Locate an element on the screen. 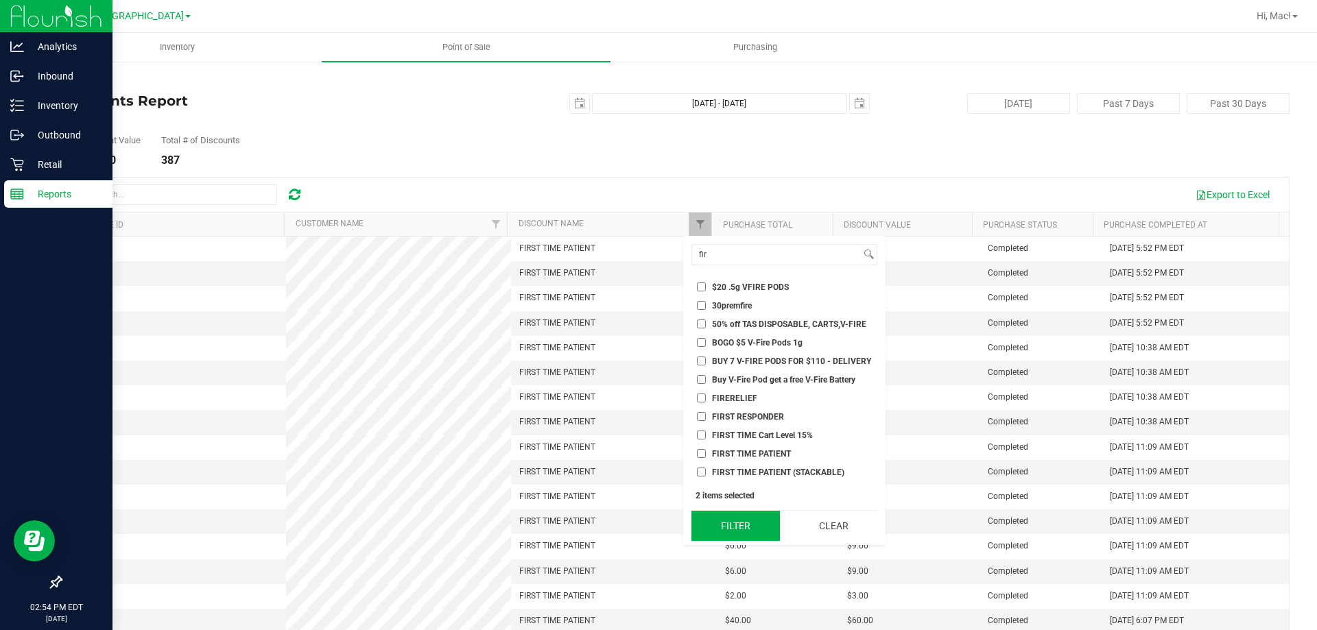 The width and height of the screenshot is (1317, 630). a: Purchase Completed At is located at coordinates (1155, 225).